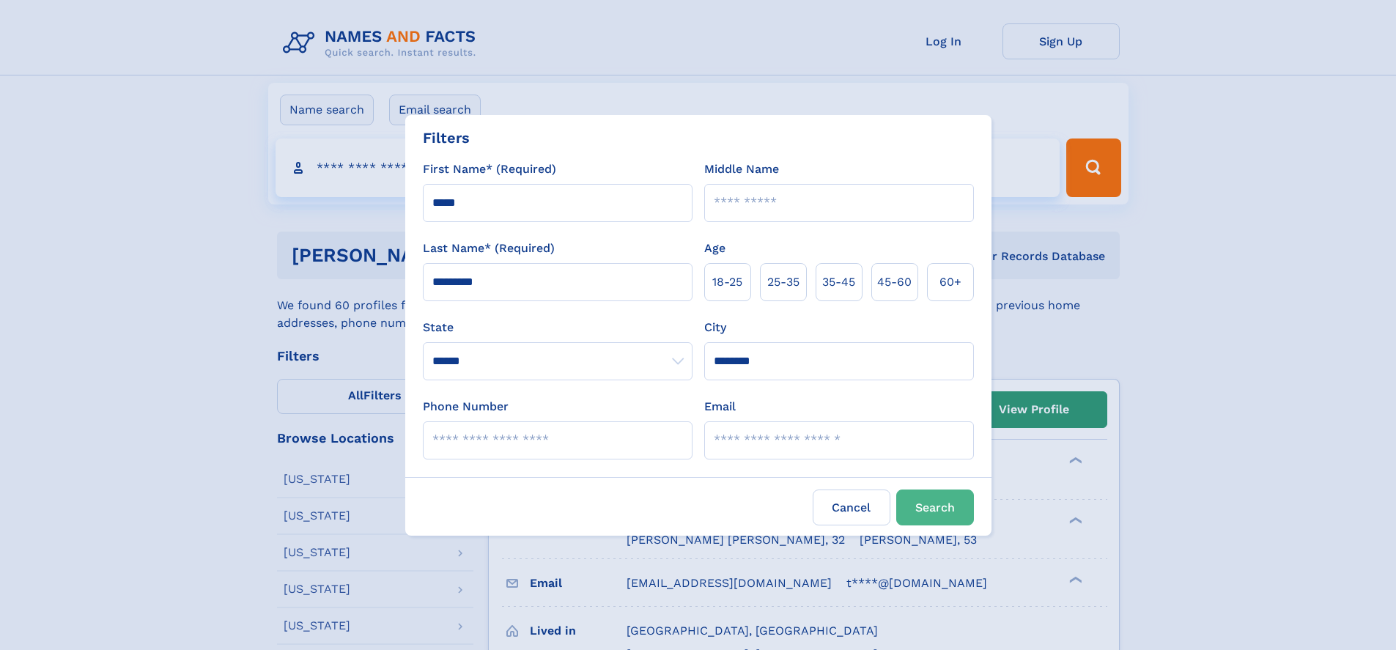  What do you see at coordinates (727, 282) in the screenshot?
I see `span: 18‑25` at bounding box center [727, 282].